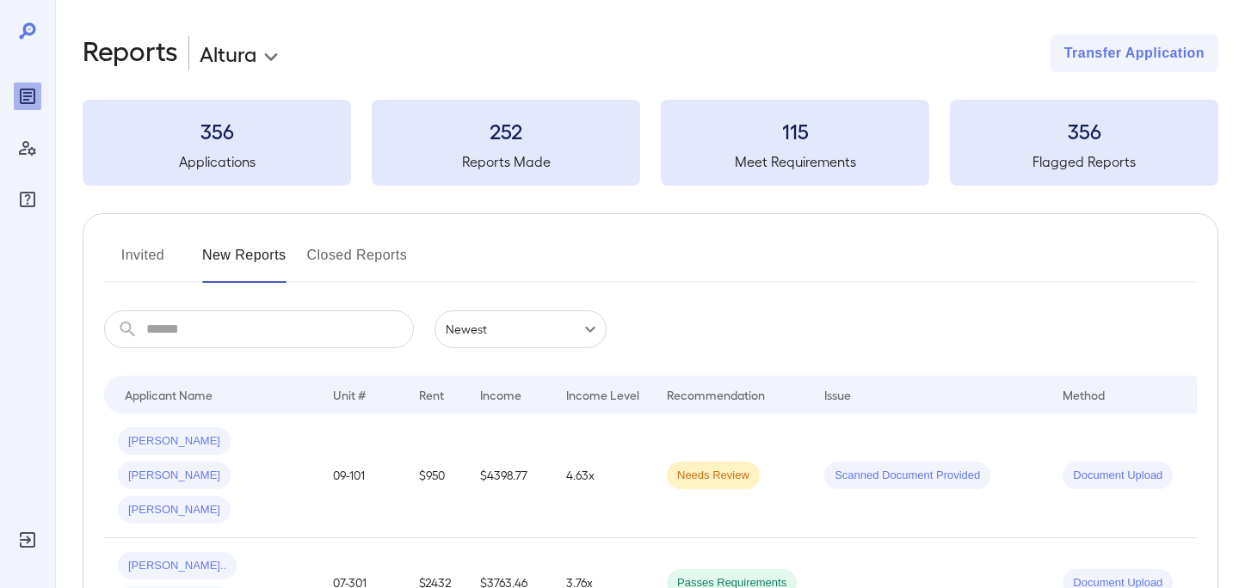 The height and width of the screenshot is (588, 1239). I want to click on div: Unit #, so click(349, 395).